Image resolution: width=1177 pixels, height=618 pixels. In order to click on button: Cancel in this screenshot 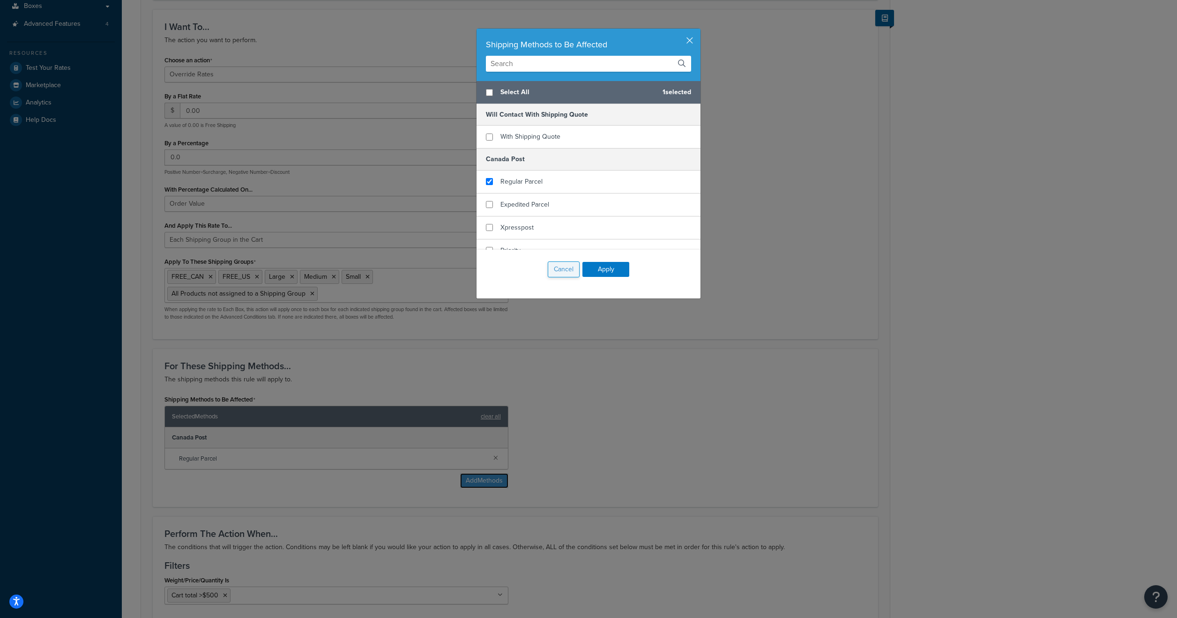, I will do `click(564, 269)`.